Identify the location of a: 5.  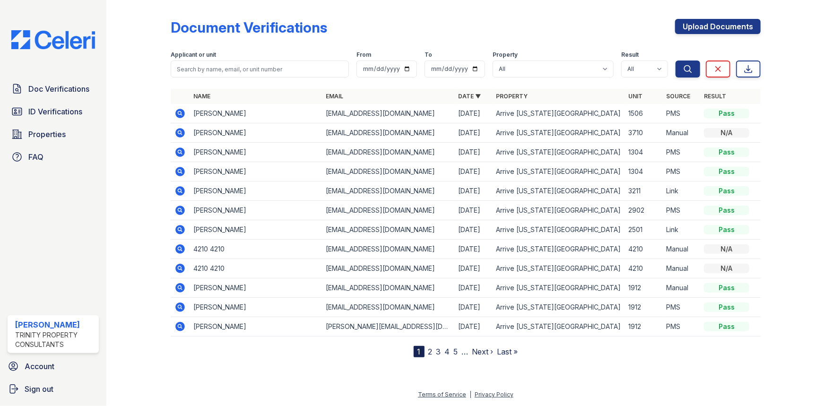
(456, 352).